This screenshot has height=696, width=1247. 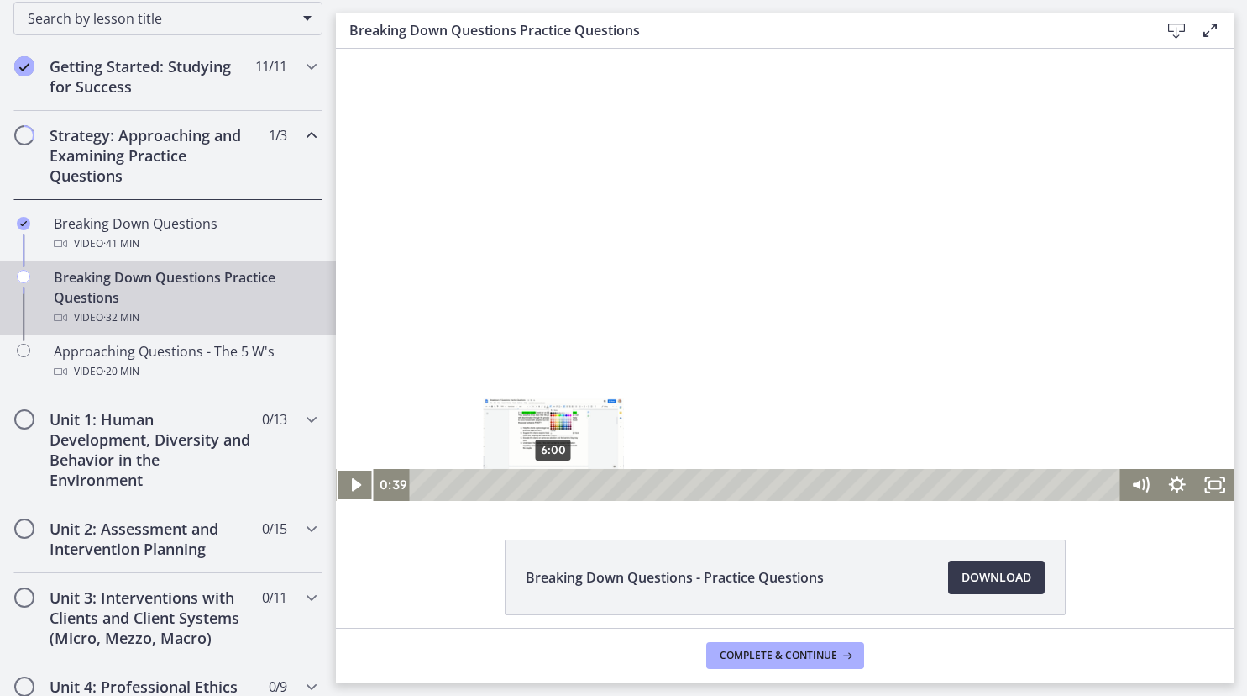 What do you see at coordinates (161, 18) in the screenshot?
I see `span: Search by lesson title` at bounding box center [161, 18].